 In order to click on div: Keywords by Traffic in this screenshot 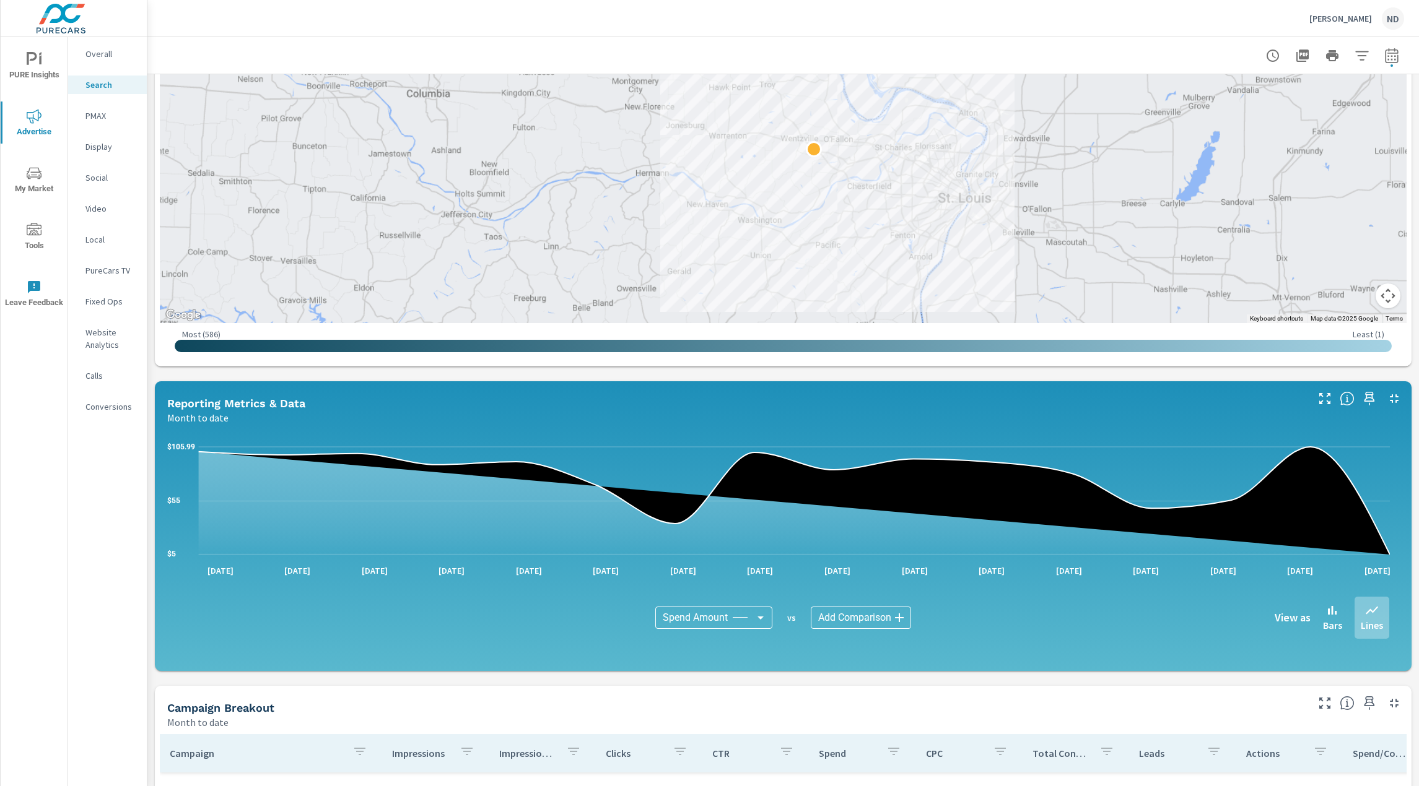, I will do `click(173, 77)`.